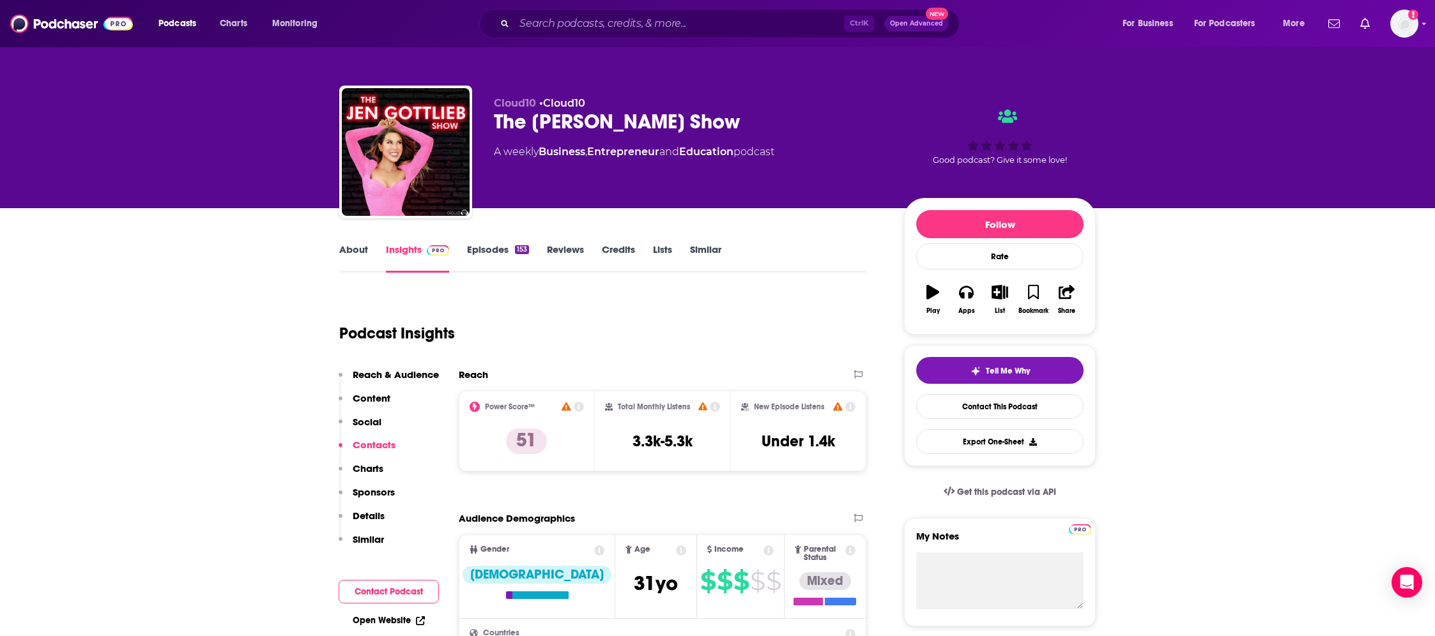 The width and height of the screenshot is (1435, 636). I want to click on span: Podcasts, so click(177, 24).